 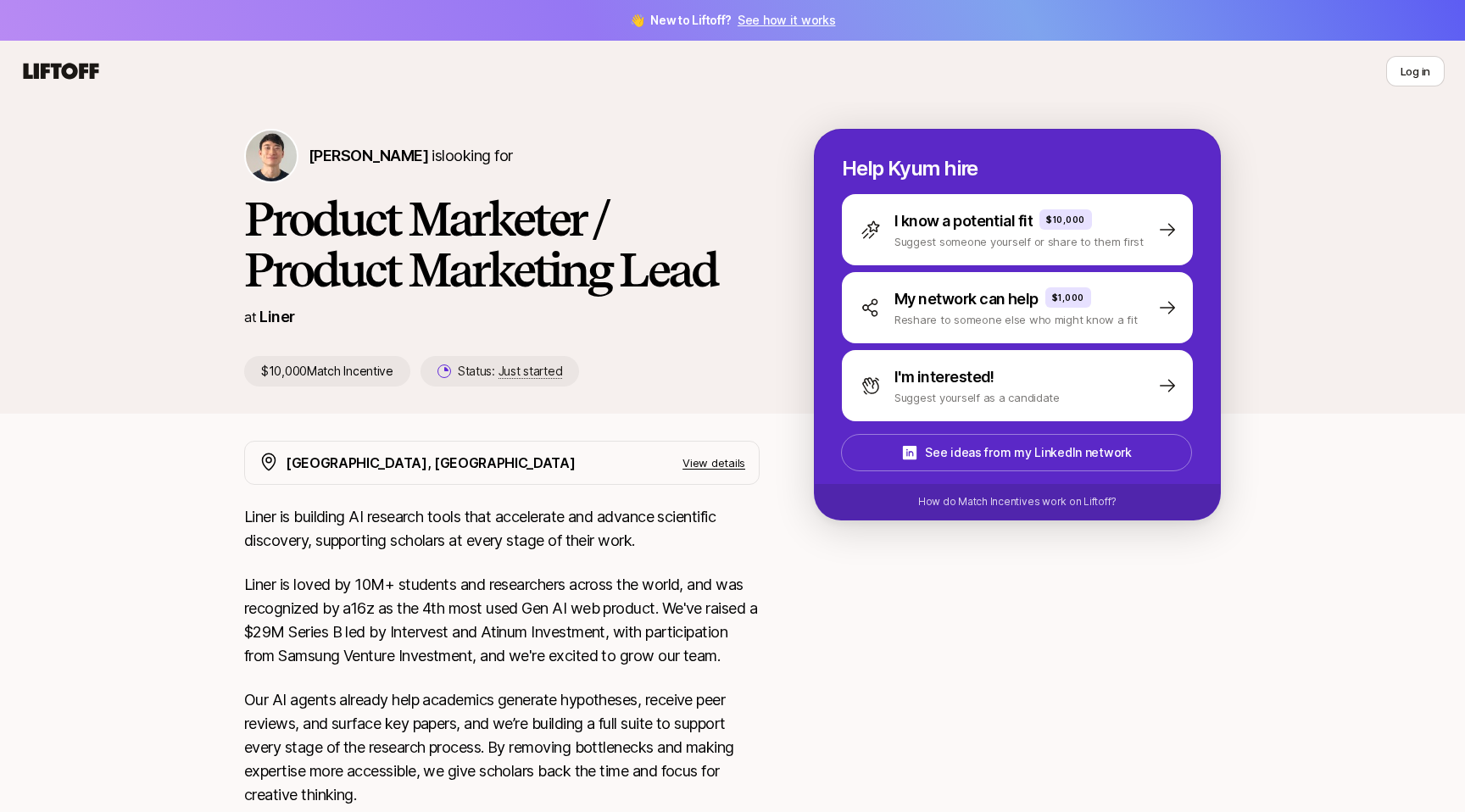 I want to click on p: Suggest someone yourself or share to them first, so click(x=1019, y=242).